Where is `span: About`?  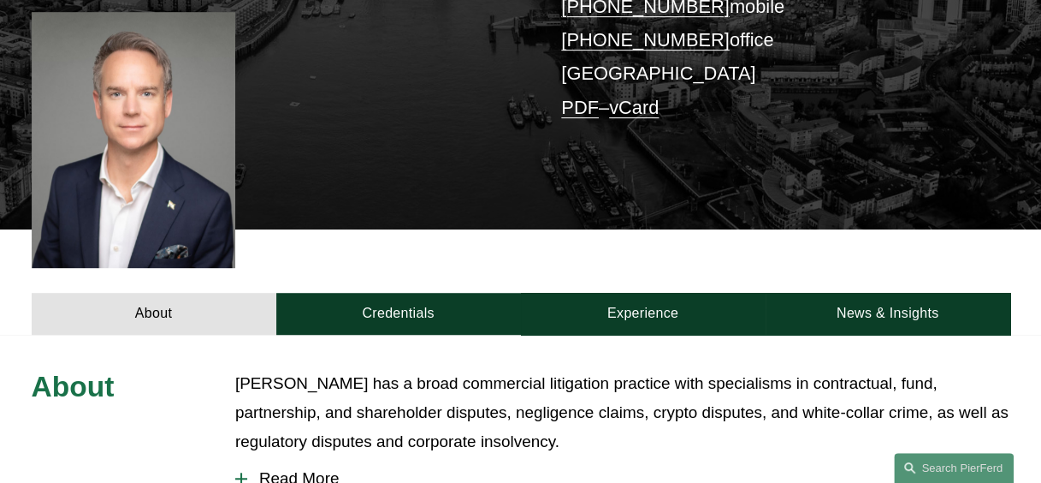 span: About is located at coordinates (73, 386).